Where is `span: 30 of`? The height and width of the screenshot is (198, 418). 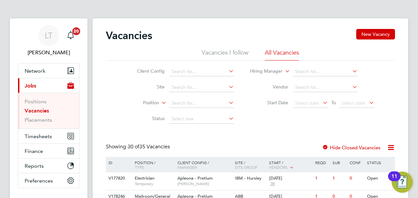 span: 30 of is located at coordinates (133, 146).